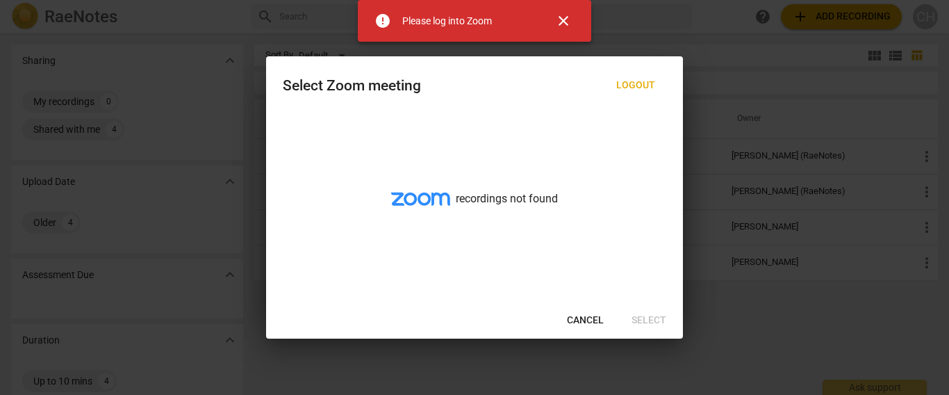 The height and width of the screenshot is (395, 949). Describe the element at coordinates (475, 207) in the screenshot. I see `div: recordings not found` at that location.